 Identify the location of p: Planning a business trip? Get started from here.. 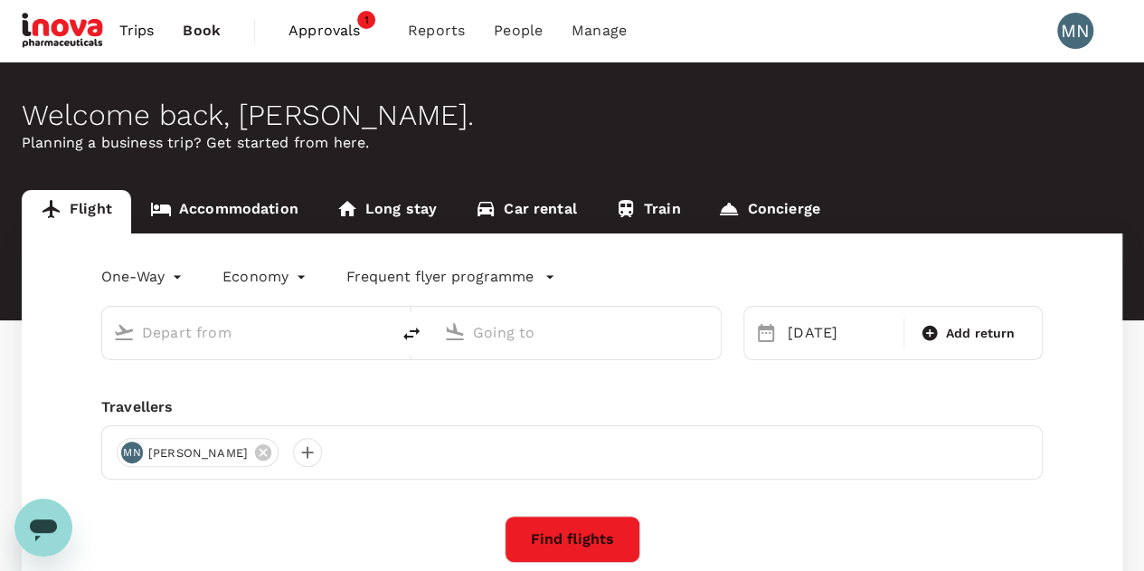
(571, 143).